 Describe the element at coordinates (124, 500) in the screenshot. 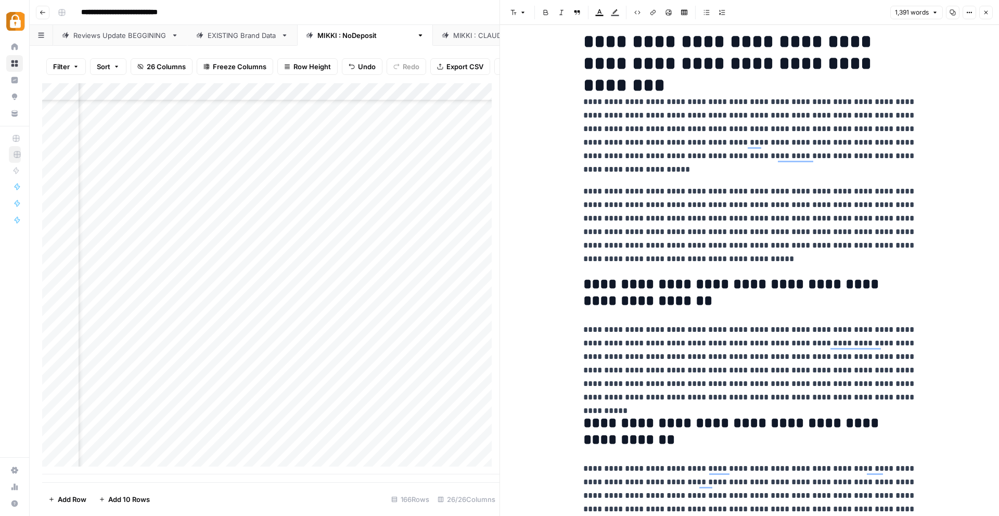

I see `button: Add 10 Rows` at that location.